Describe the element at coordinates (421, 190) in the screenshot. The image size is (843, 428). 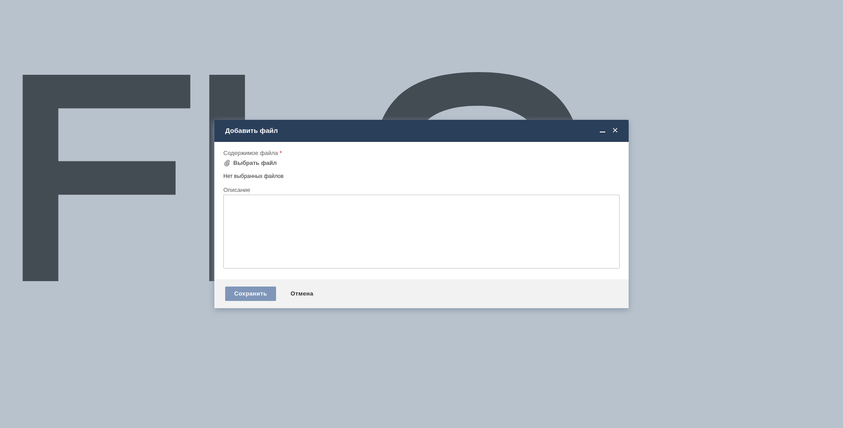
I see `div: Описание` at that location.